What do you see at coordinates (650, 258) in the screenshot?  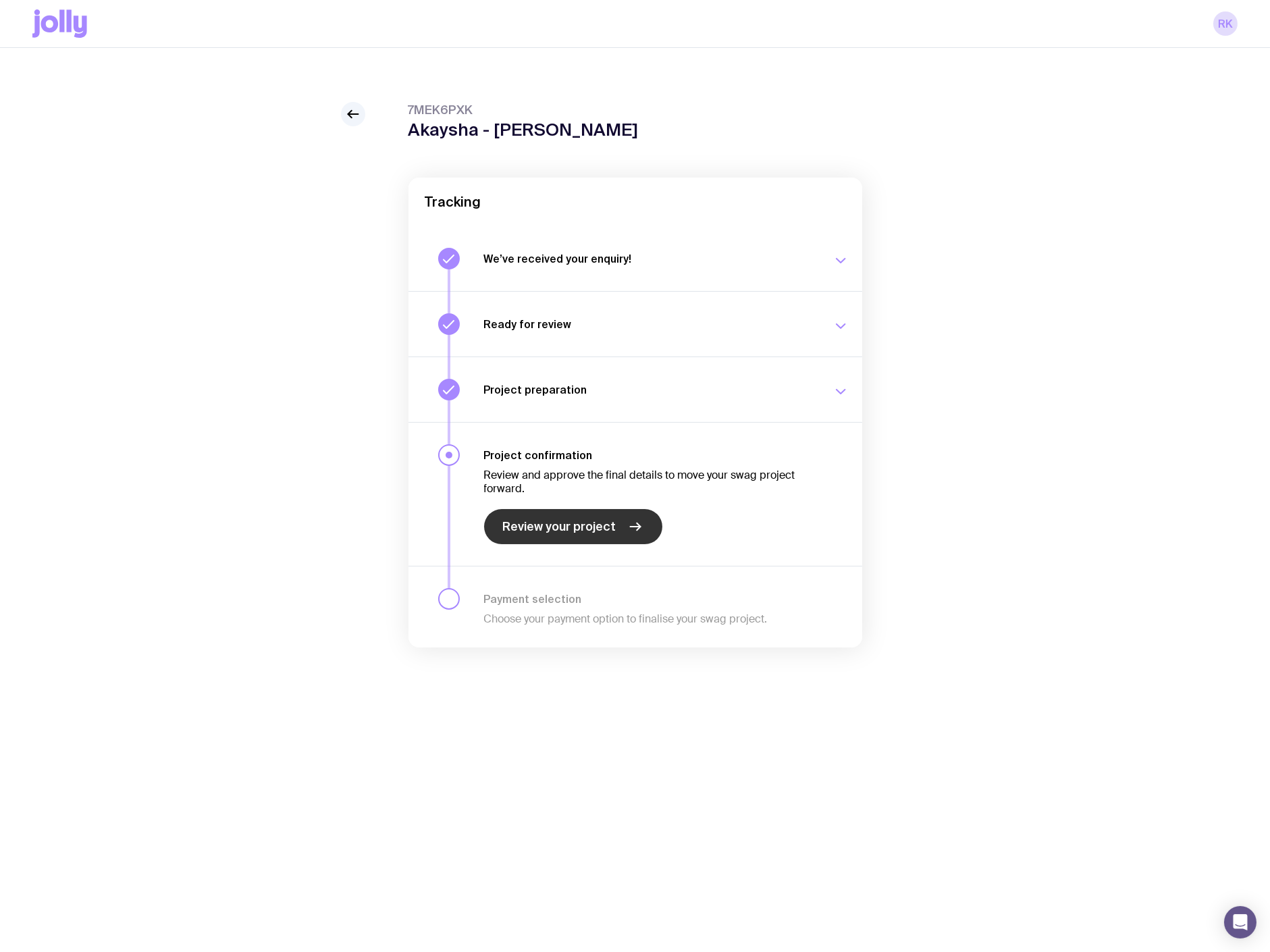 I see `h3: We’ve received your enquiry!` at bounding box center [650, 258].